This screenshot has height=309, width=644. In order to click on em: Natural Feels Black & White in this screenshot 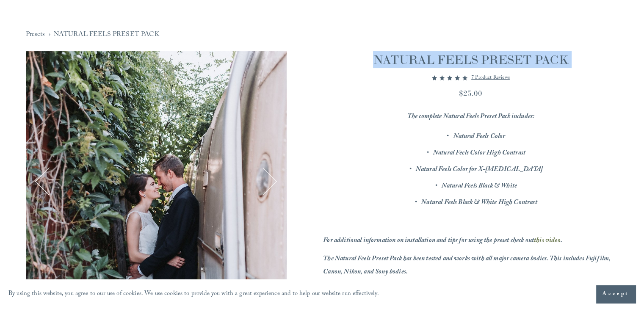, I will do `click(480, 186)`.